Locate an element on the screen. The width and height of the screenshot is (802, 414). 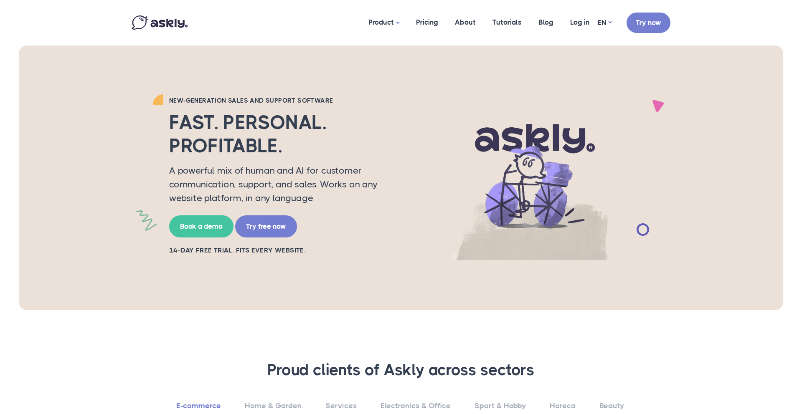
a: Blog is located at coordinates (546, 22).